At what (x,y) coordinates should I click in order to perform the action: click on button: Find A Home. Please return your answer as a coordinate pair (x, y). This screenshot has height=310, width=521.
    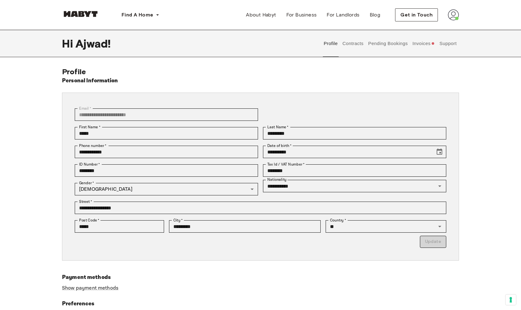
    Looking at the image, I should click on (141, 15).